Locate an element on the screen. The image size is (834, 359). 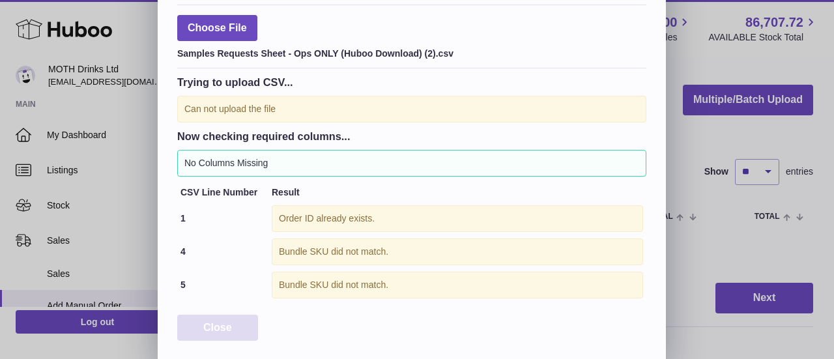
strong: 4 is located at coordinates (183, 252).